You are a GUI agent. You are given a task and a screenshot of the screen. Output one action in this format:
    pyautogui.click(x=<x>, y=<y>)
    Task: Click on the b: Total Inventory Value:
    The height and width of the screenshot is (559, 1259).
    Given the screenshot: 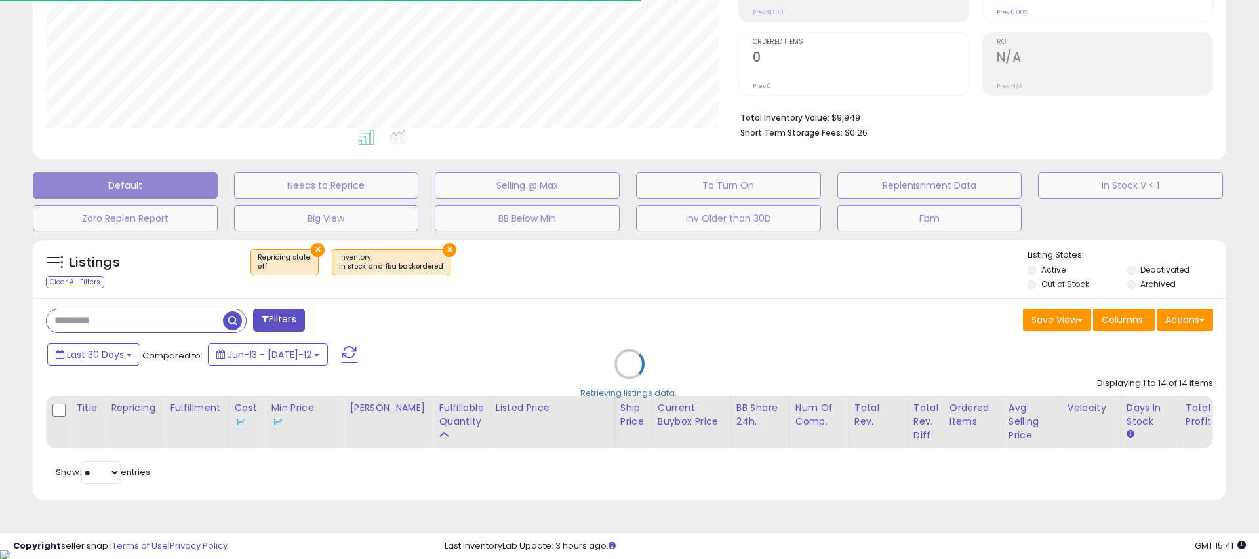 What is the action you would take?
    pyautogui.click(x=785, y=117)
    